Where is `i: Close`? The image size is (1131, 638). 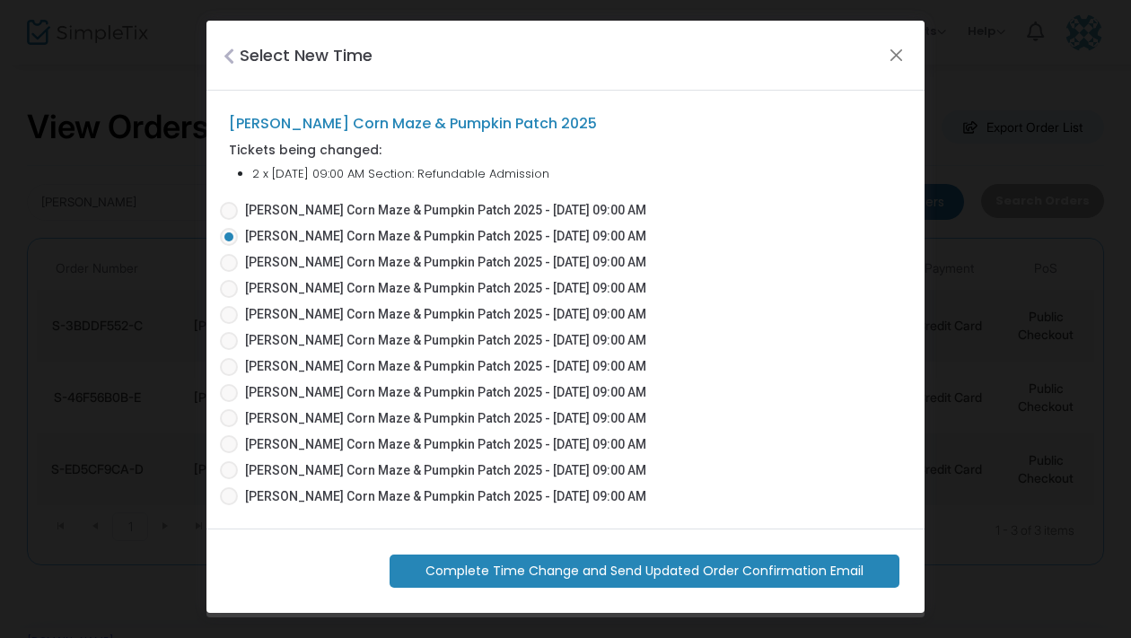
i: Close is located at coordinates (229, 57).